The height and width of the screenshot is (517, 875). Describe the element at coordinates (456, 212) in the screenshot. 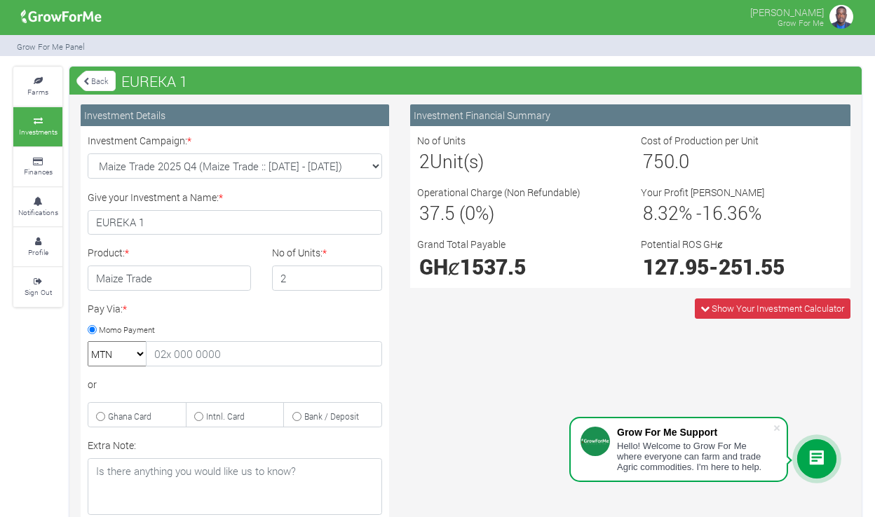

I see `span: 37.5 (0%)` at that location.